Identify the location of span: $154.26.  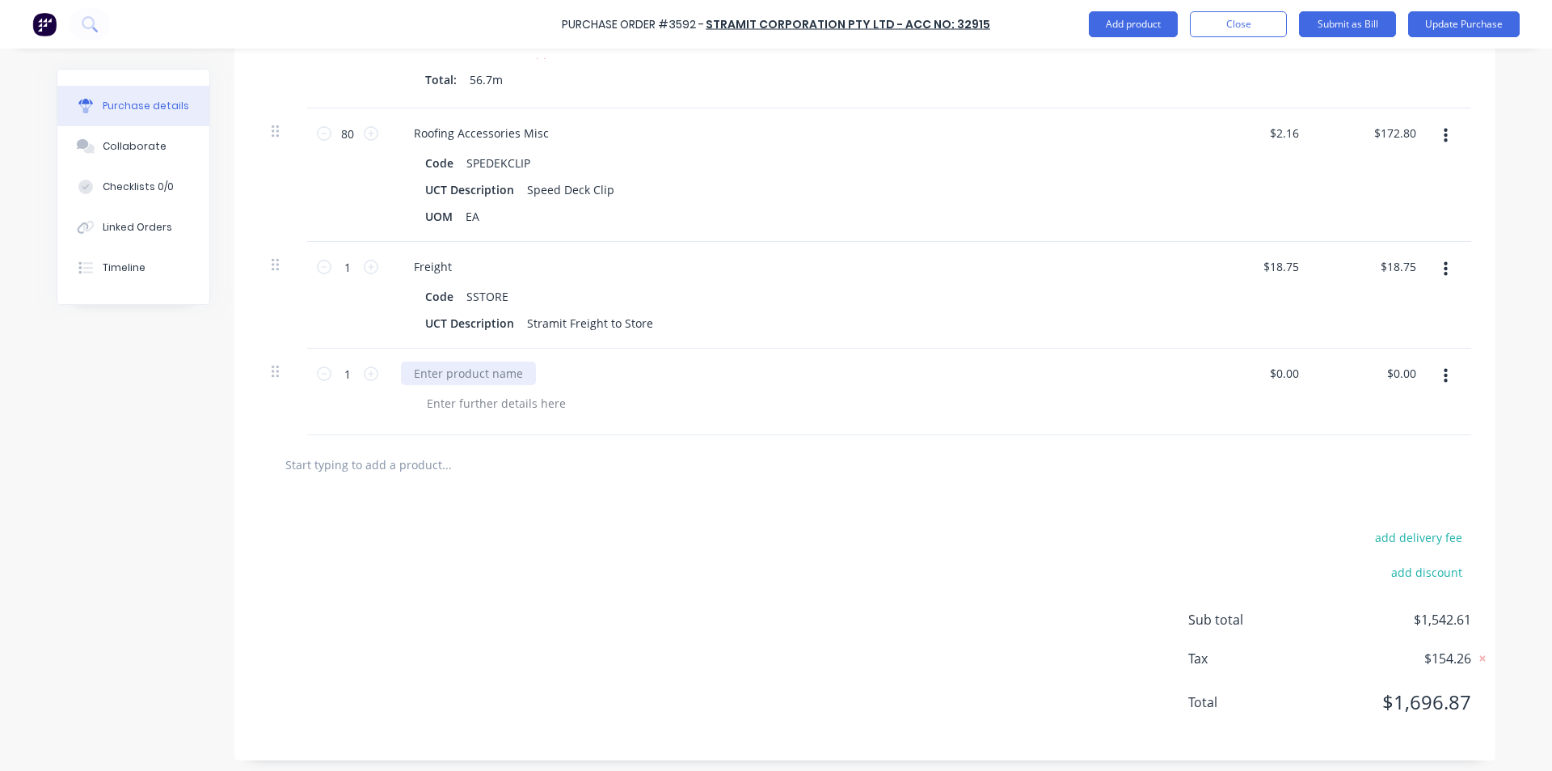
(1391, 658).